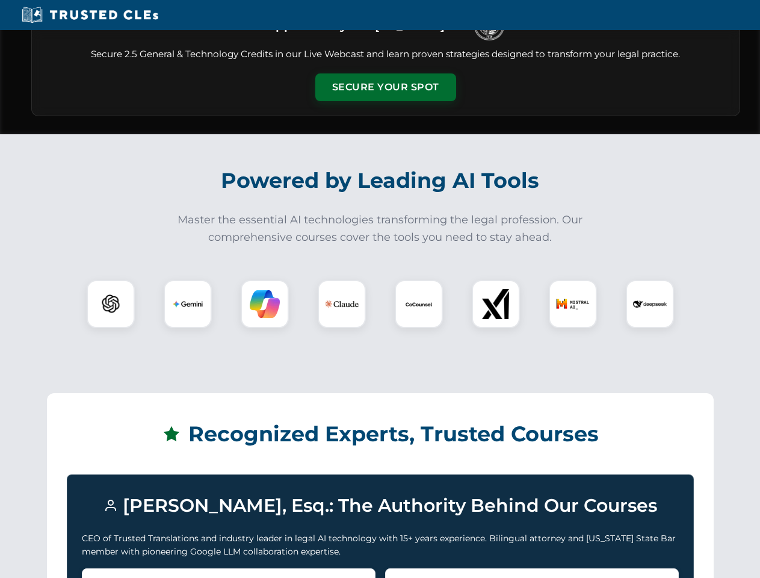 Image resolution: width=760 pixels, height=578 pixels. I want to click on h2: Powered by Leading AI Tools, so click(380, 181).